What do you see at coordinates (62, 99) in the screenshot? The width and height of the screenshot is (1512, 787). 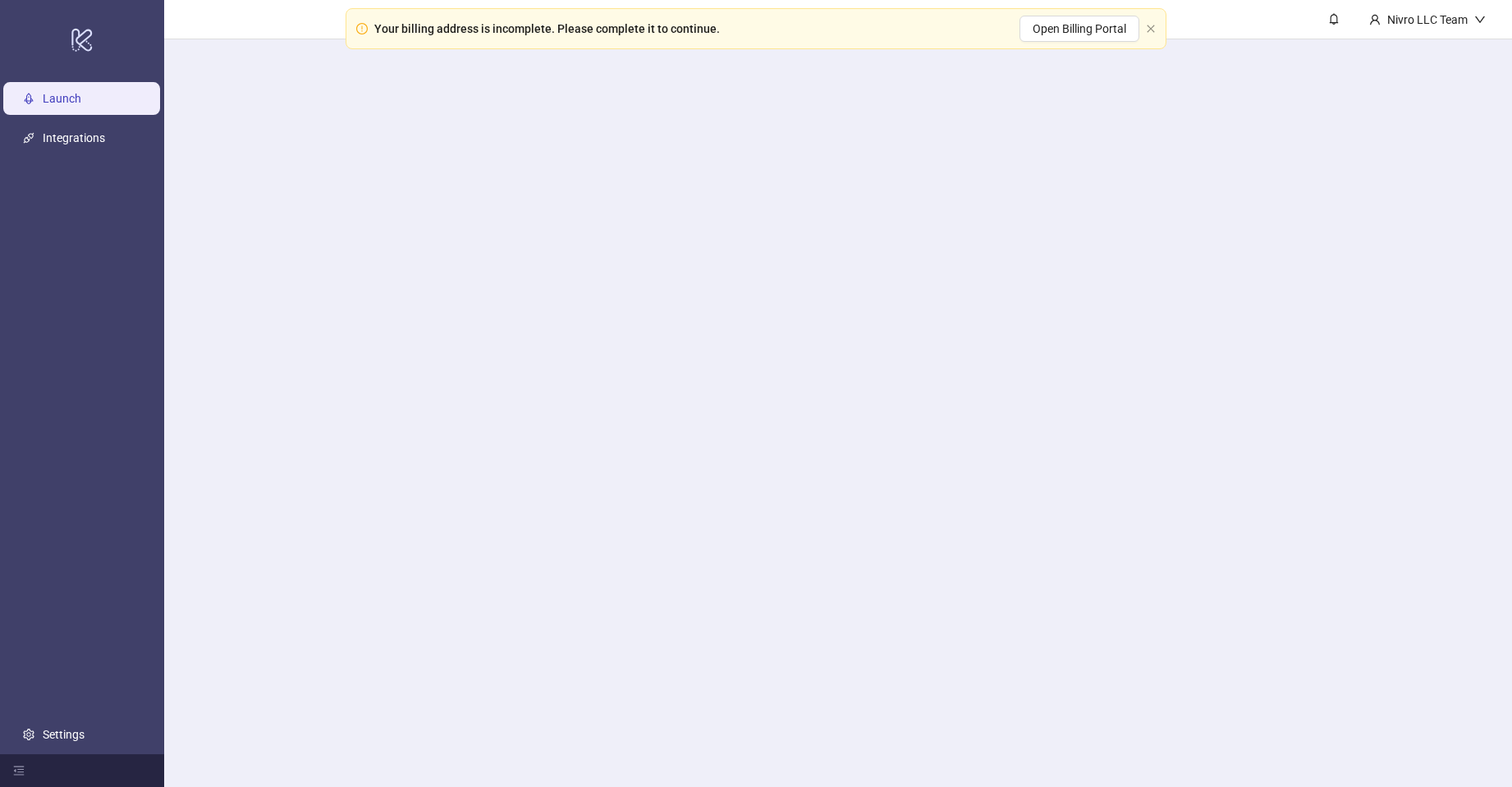 I see `a: Launch` at bounding box center [62, 99].